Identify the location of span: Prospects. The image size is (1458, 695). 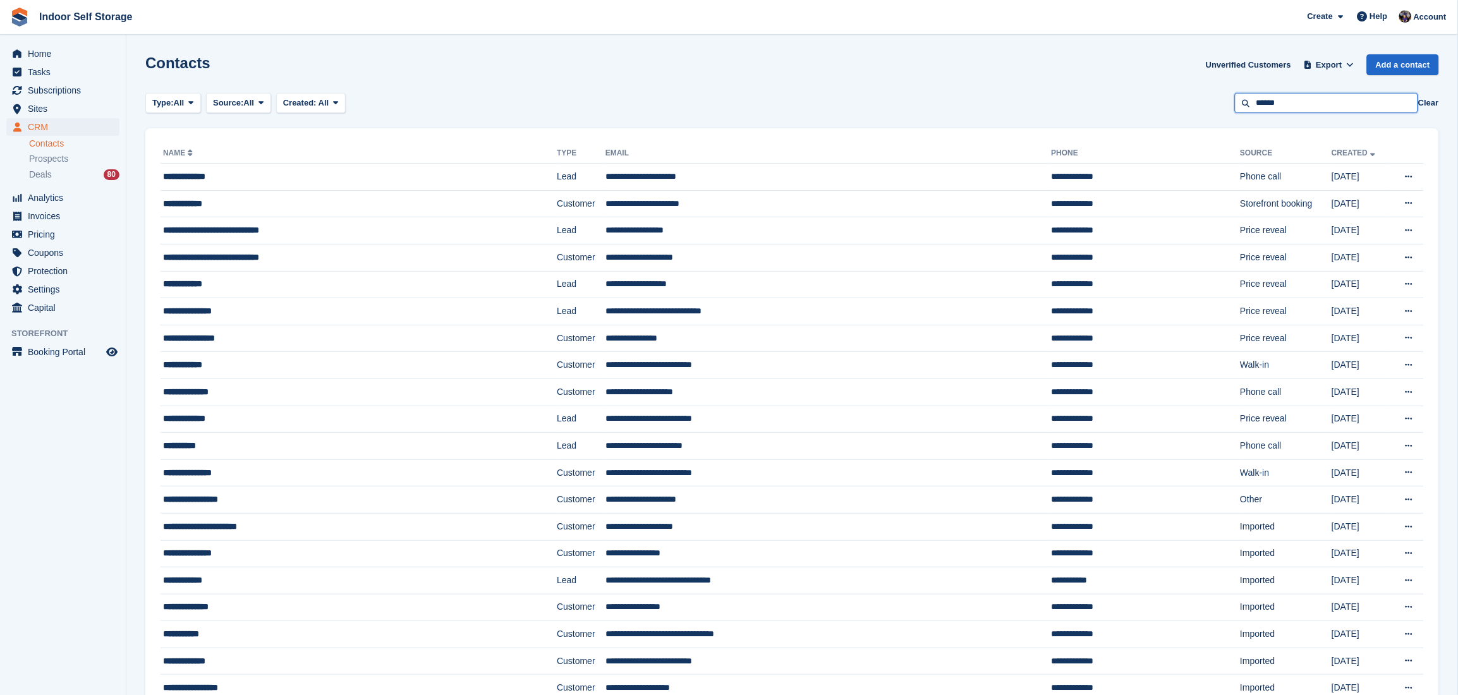
(49, 159).